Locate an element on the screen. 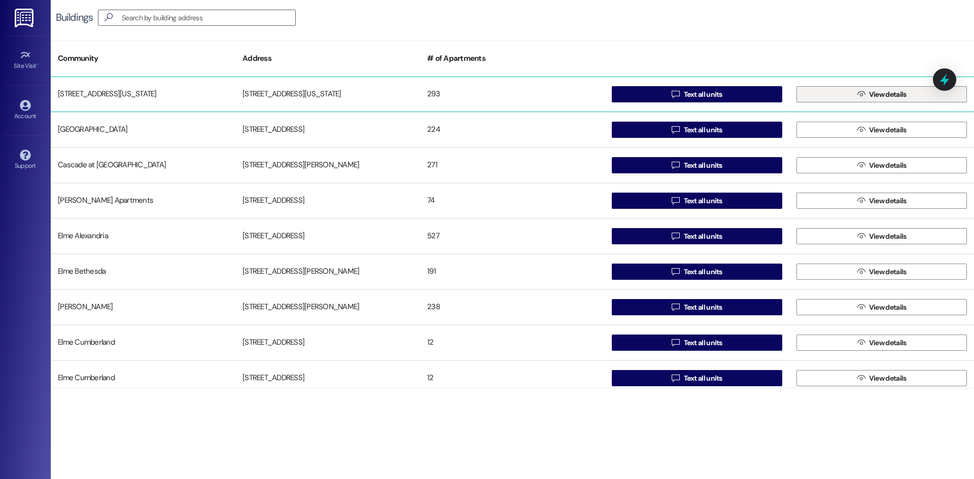  input: Search by building address is located at coordinates (208, 18).